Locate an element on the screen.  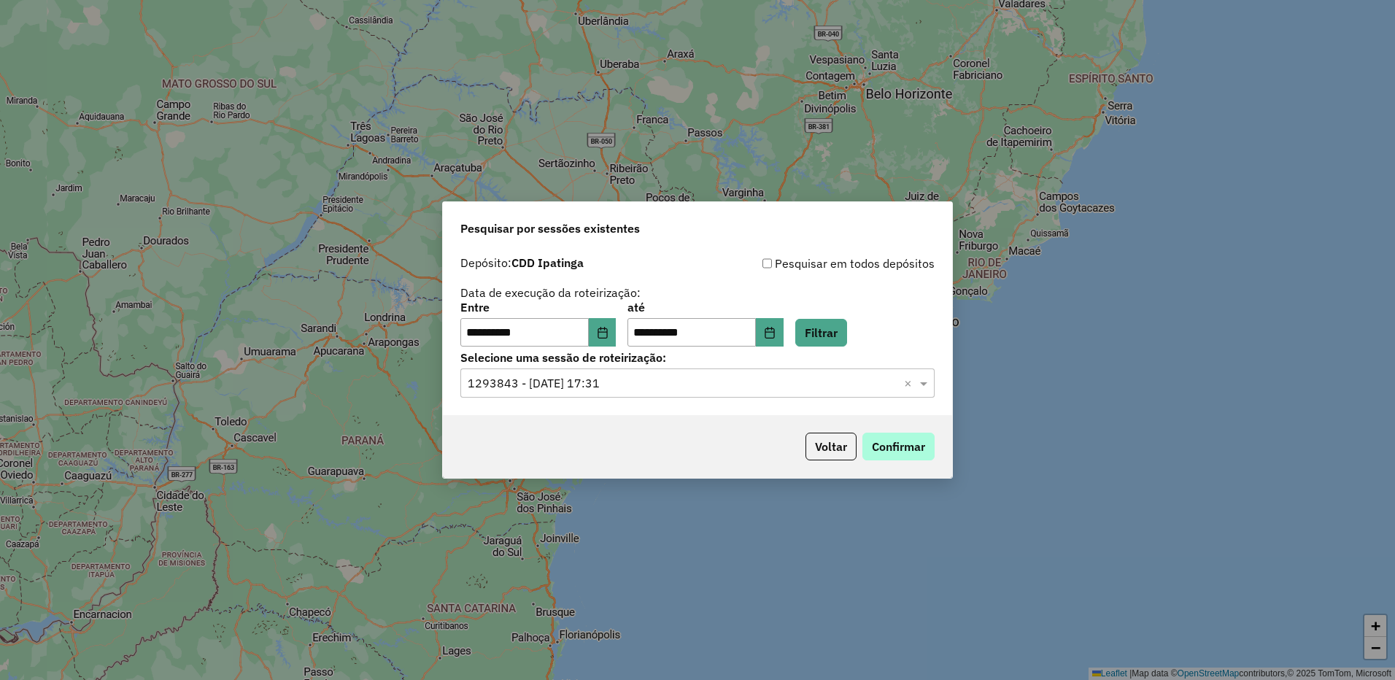
label: Data de execução da roteirização: is located at coordinates (550, 293).